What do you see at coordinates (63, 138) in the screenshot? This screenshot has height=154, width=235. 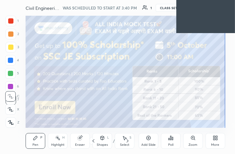 I see `div: H` at bounding box center [63, 138].